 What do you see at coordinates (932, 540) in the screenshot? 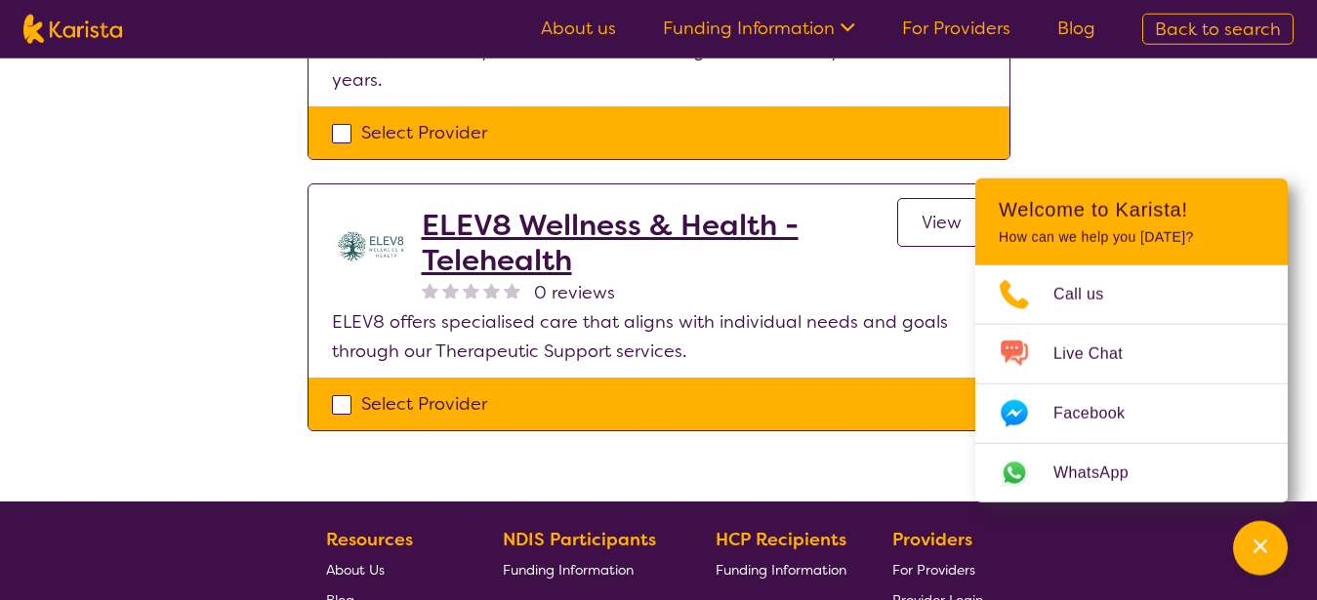
I see `b: Providers` at bounding box center [932, 540].